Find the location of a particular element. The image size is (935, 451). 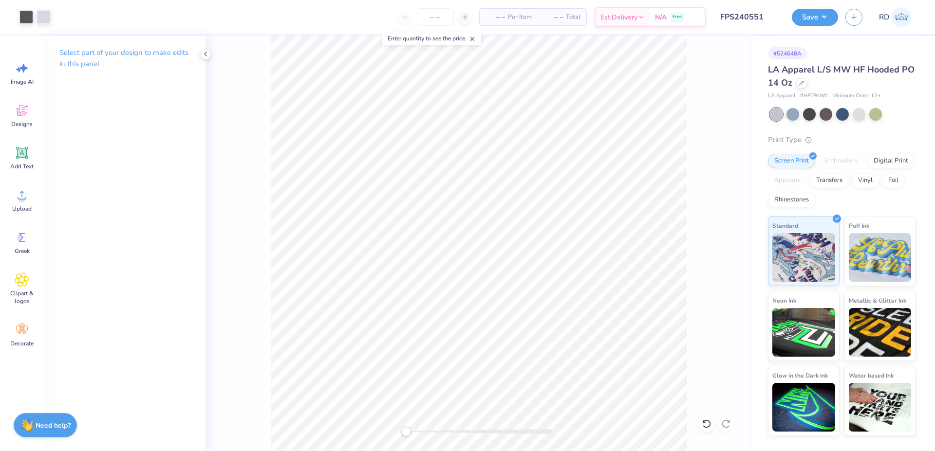

span: Designs is located at coordinates (22, 124).